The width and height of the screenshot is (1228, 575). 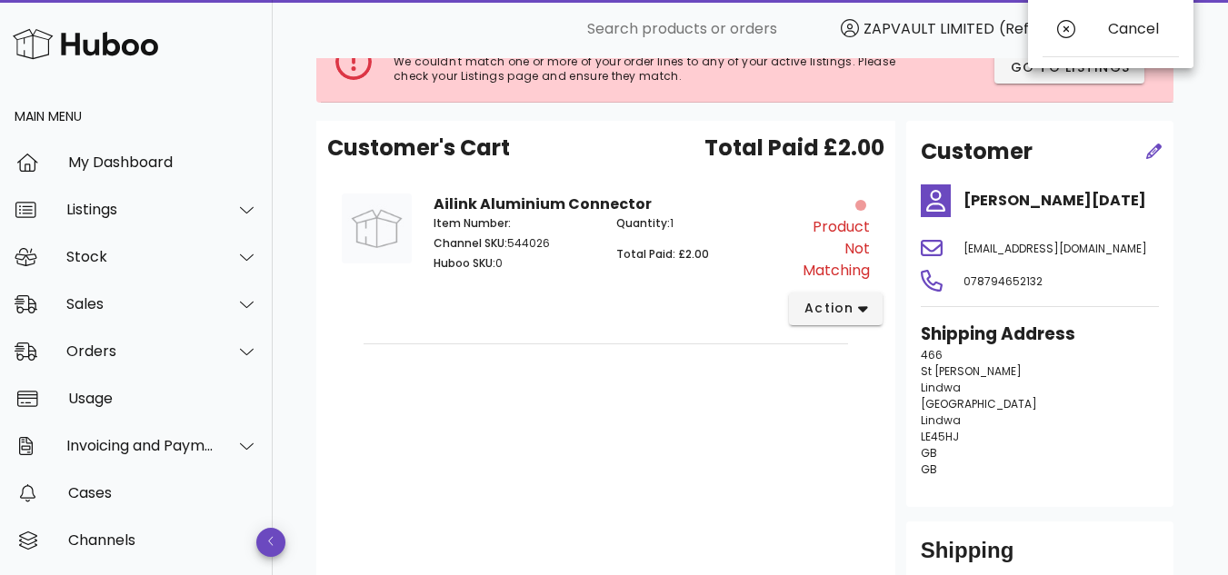 What do you see at coordinates (932, 355) in the screenshot?
I see `span: 466` at bounding box center [932, 355].